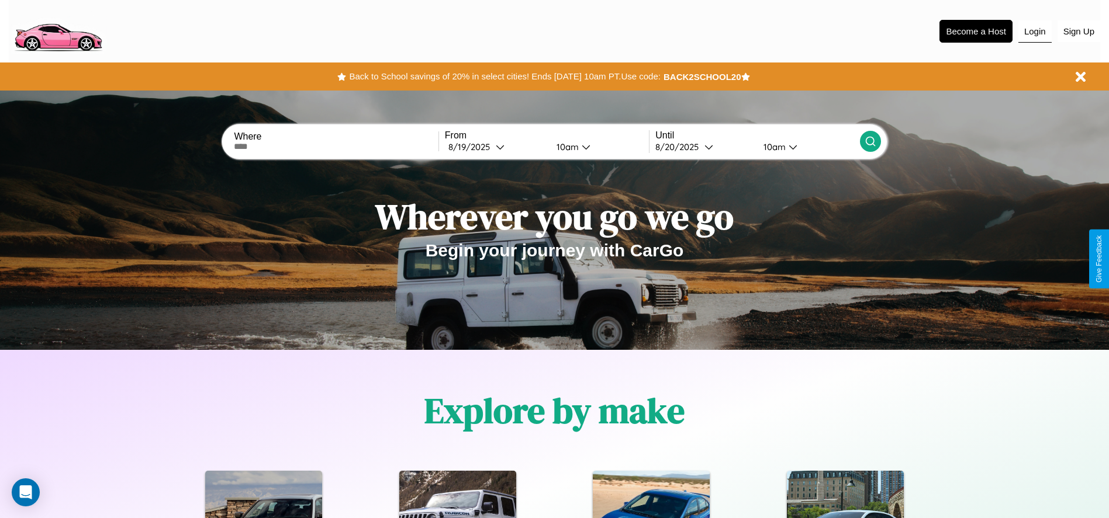  What do you see at coordinates (680, 147) in the screenshot?
I see `div: 8 / 20 / 2025` at bounding box center [680, 147].